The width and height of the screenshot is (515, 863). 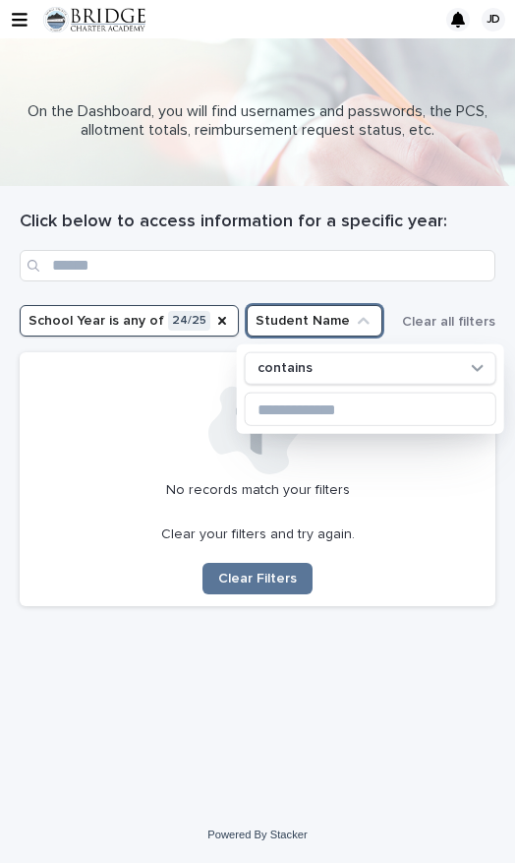 I want to click on img: V1C1m3IdTEidaUdm9Hs0, so click(x=94, y=20).